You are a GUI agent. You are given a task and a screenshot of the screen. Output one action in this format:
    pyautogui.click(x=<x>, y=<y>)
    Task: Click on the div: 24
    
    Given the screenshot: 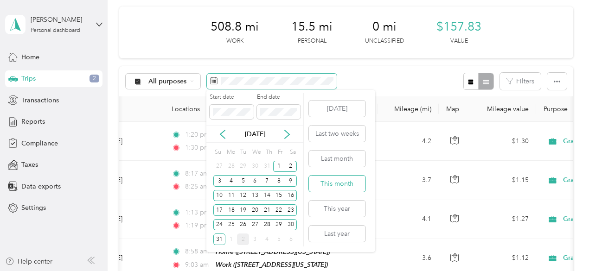 What is the action you would take?
    pyautogui.click(x=219, y=225)
    